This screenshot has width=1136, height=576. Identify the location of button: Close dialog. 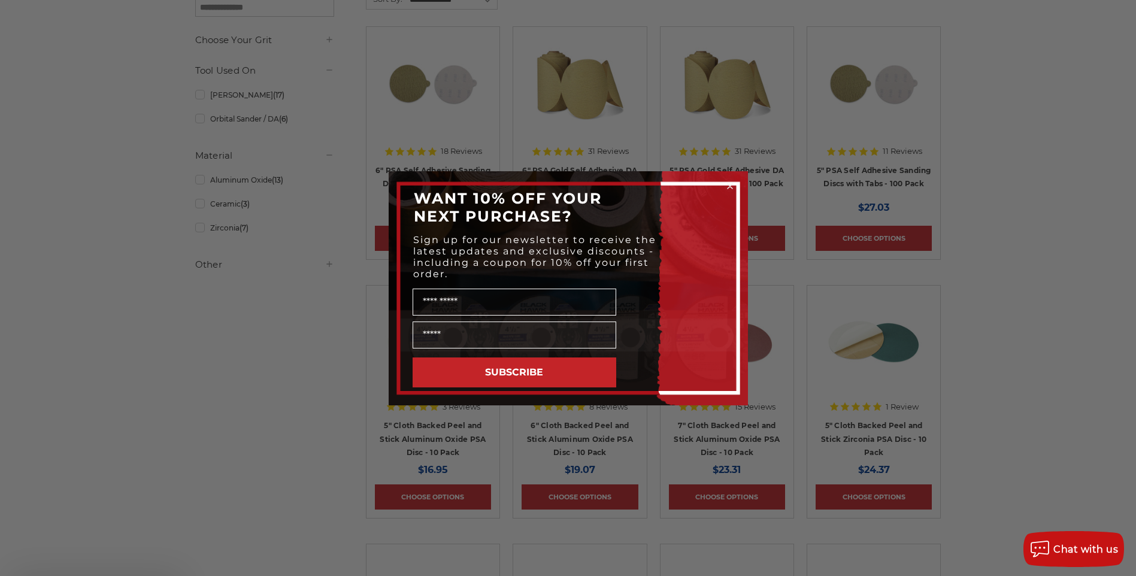
(730, 186).